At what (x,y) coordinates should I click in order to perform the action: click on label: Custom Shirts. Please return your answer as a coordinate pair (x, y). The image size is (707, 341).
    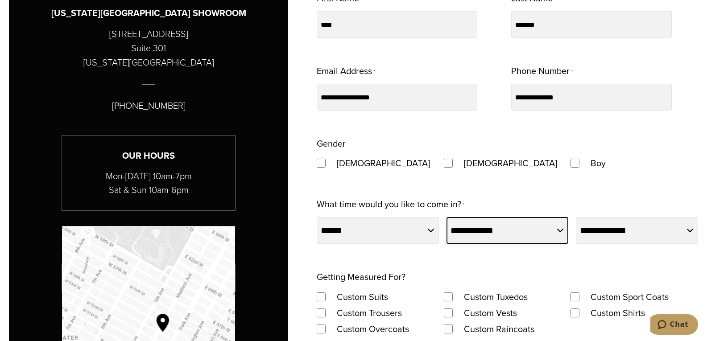
    Looking at the image, I should click on (617, 313).